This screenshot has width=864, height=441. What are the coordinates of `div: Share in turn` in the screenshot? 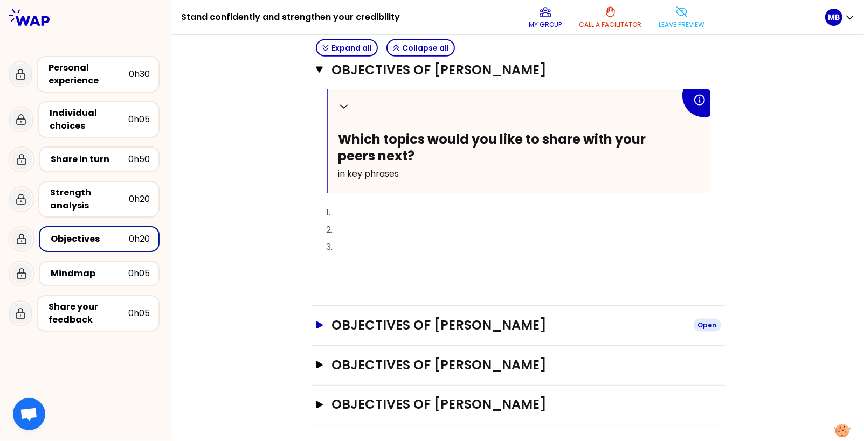 It's located at (89, 159).